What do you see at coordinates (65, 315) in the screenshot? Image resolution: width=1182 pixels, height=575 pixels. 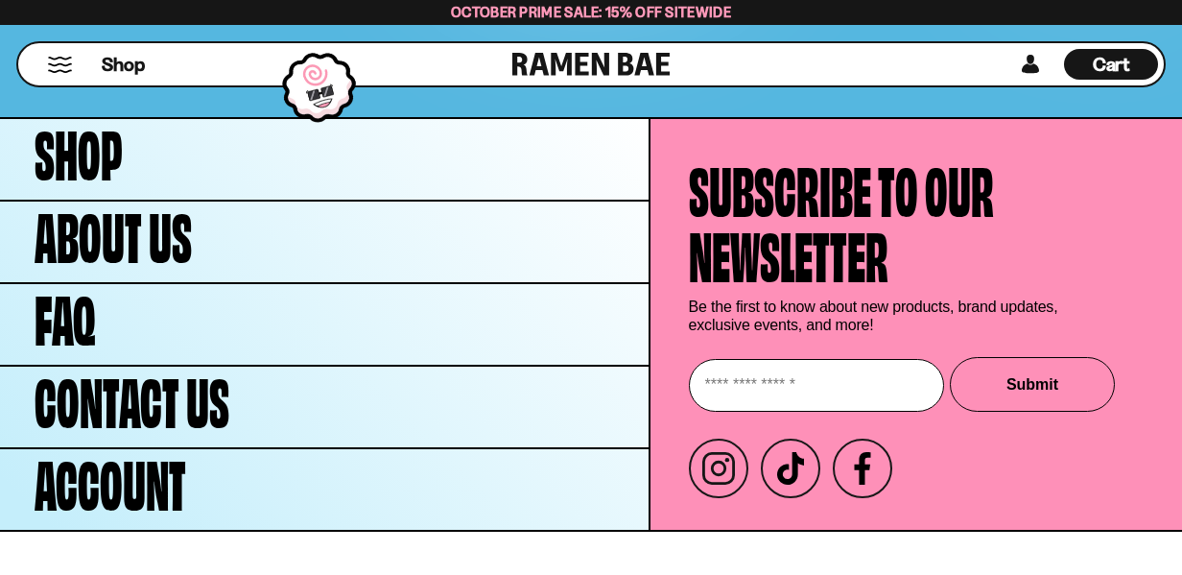 I see `span: FAQ` at bounding box center [65, 315].